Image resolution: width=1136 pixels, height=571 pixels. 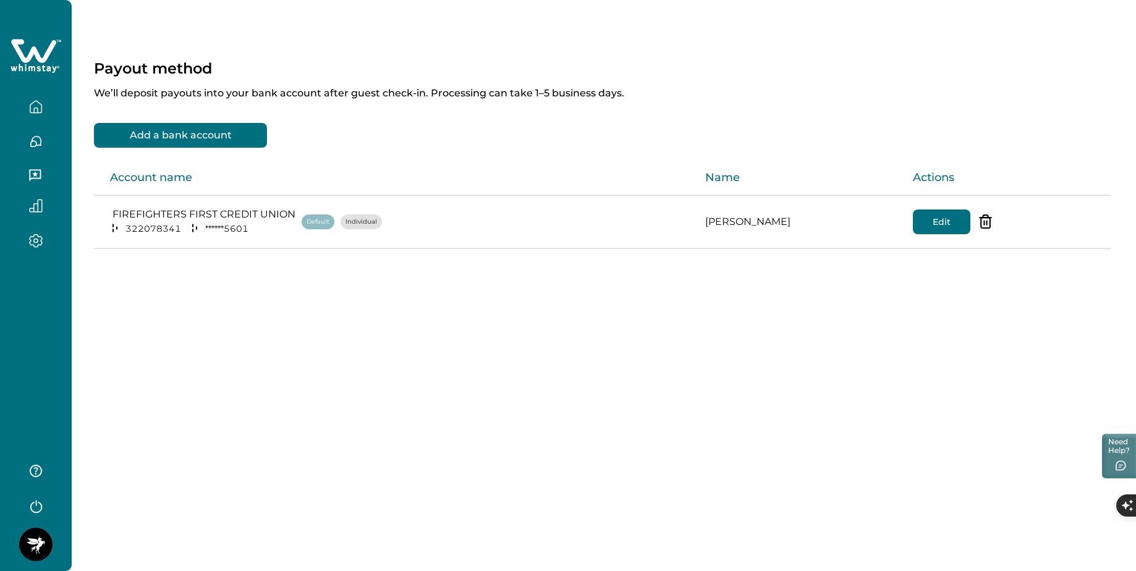 I want to click on img: Whimstay Host, so click(x=36, y=545).